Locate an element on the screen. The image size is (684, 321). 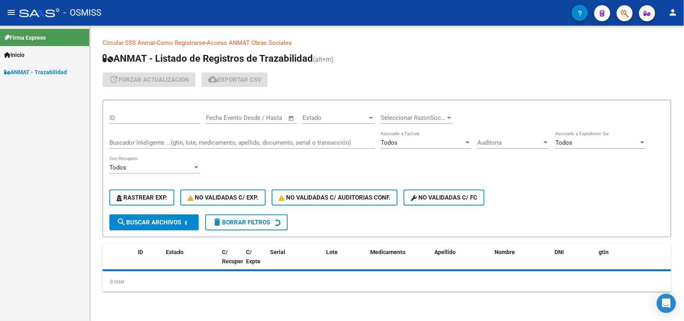
span: Inicio is located at coordinates (14, 55).